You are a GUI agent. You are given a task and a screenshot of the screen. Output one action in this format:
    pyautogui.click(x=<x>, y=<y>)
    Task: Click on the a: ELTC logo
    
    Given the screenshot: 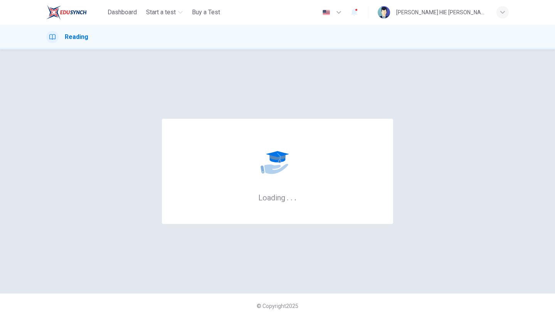 What is the action you would take?
    pyautogui.click(x=75, y=12)
    